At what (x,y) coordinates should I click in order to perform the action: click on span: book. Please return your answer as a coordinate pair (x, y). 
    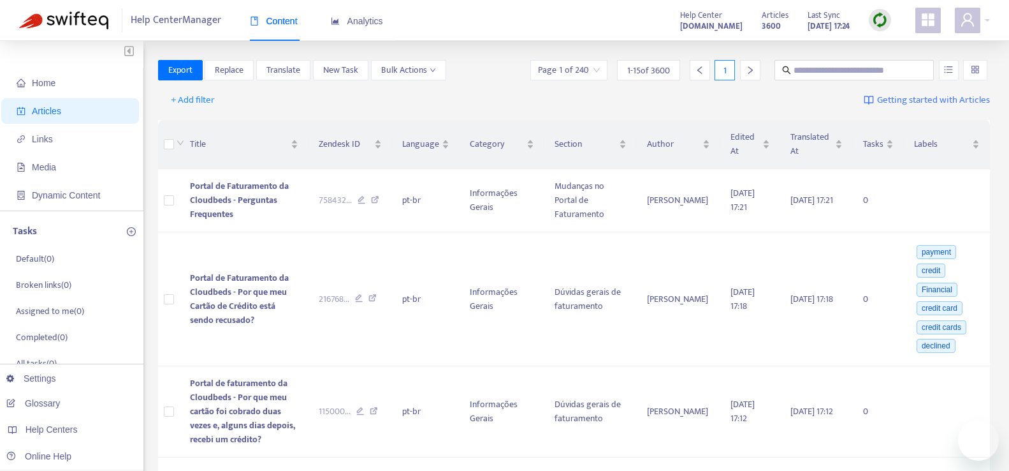
    Looking at the image, I should click on (254, 21).